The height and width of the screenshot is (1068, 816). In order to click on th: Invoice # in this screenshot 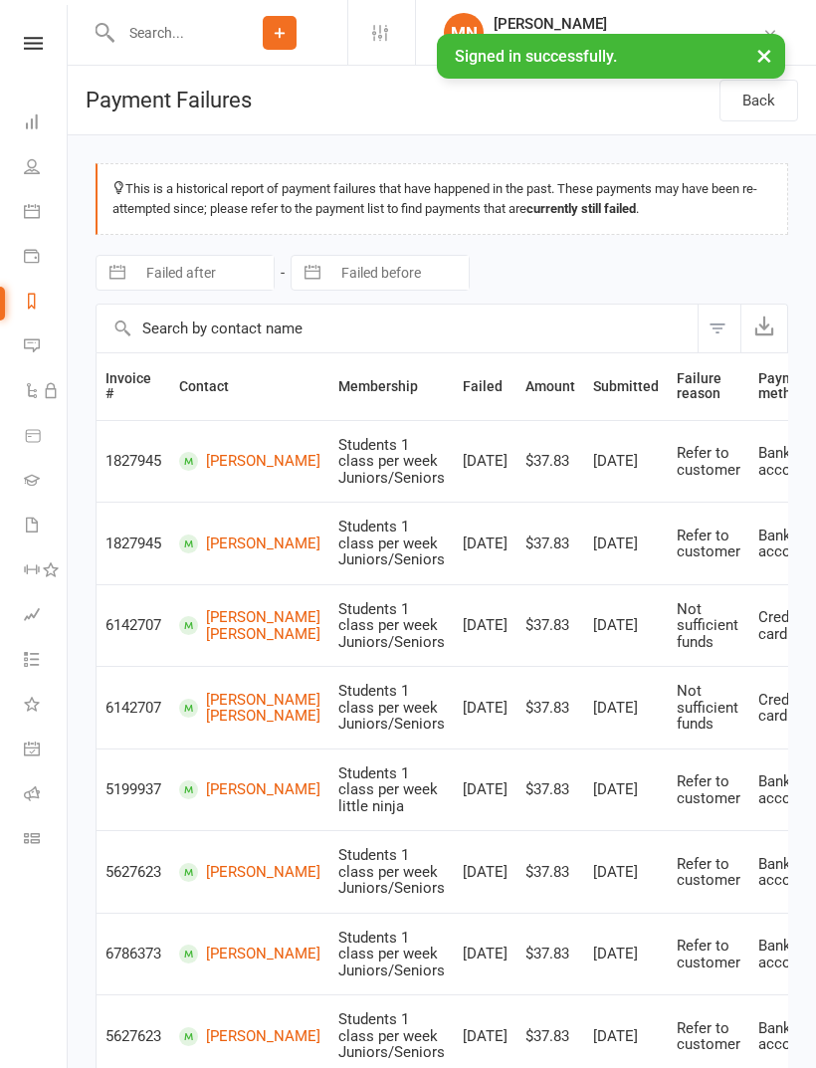, I will do `click(133, 386)`.